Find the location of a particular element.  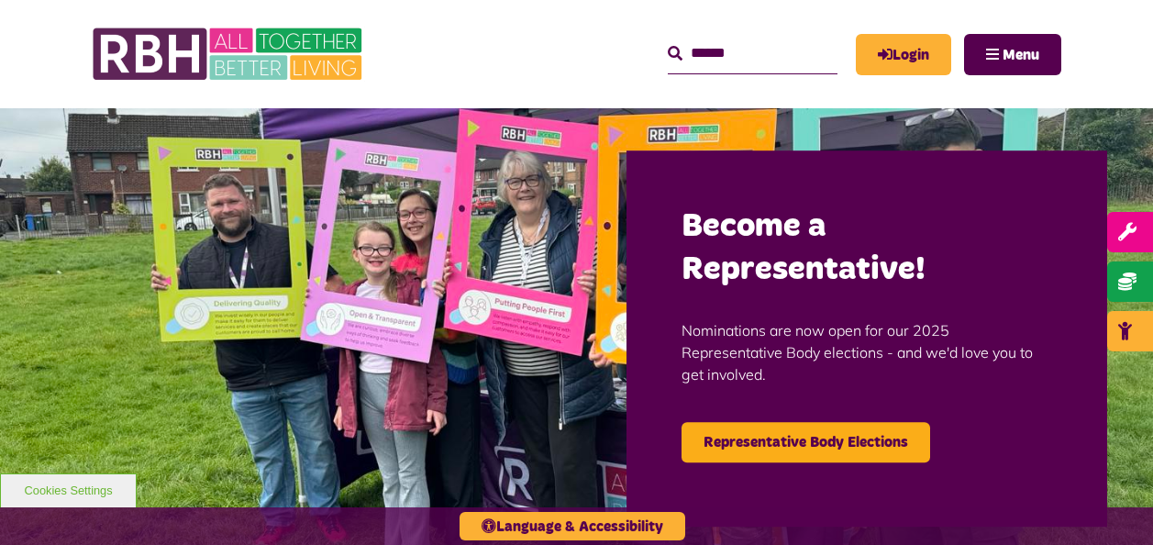

a: Representative Body Elections is located at coordinates (805, 442).